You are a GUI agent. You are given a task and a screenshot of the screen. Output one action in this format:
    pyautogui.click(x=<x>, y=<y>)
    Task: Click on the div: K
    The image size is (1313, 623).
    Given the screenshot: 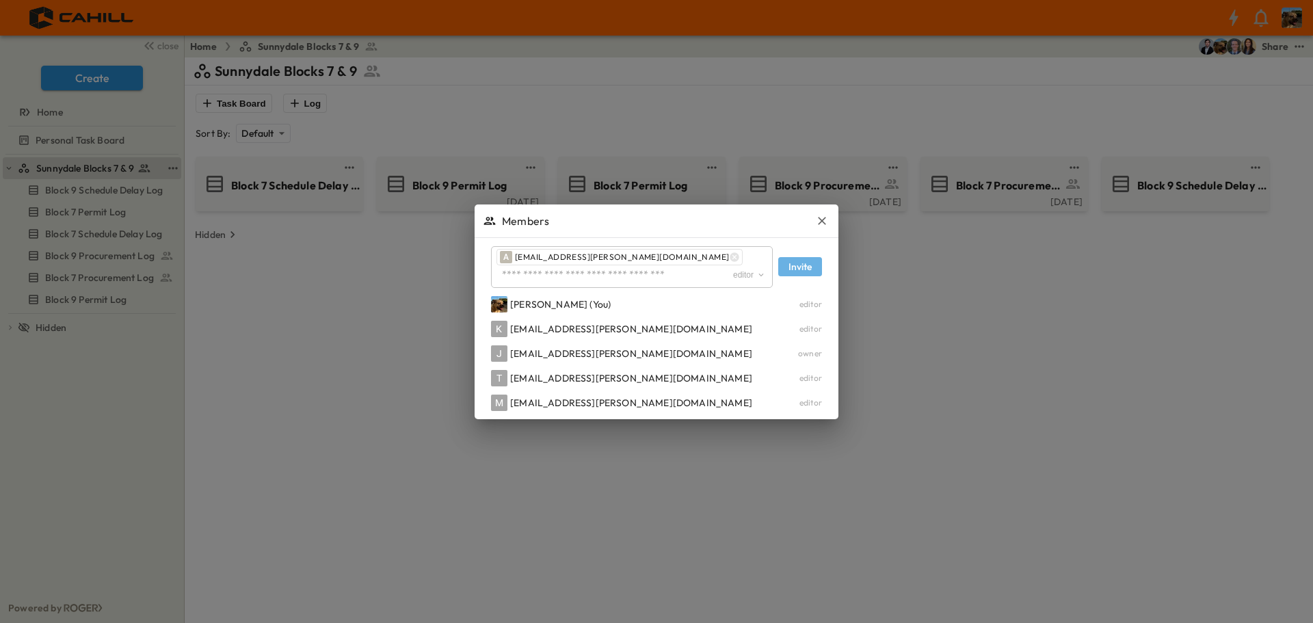 What is the action you would take?
    pyautogui.click(x=499, y=329)
    